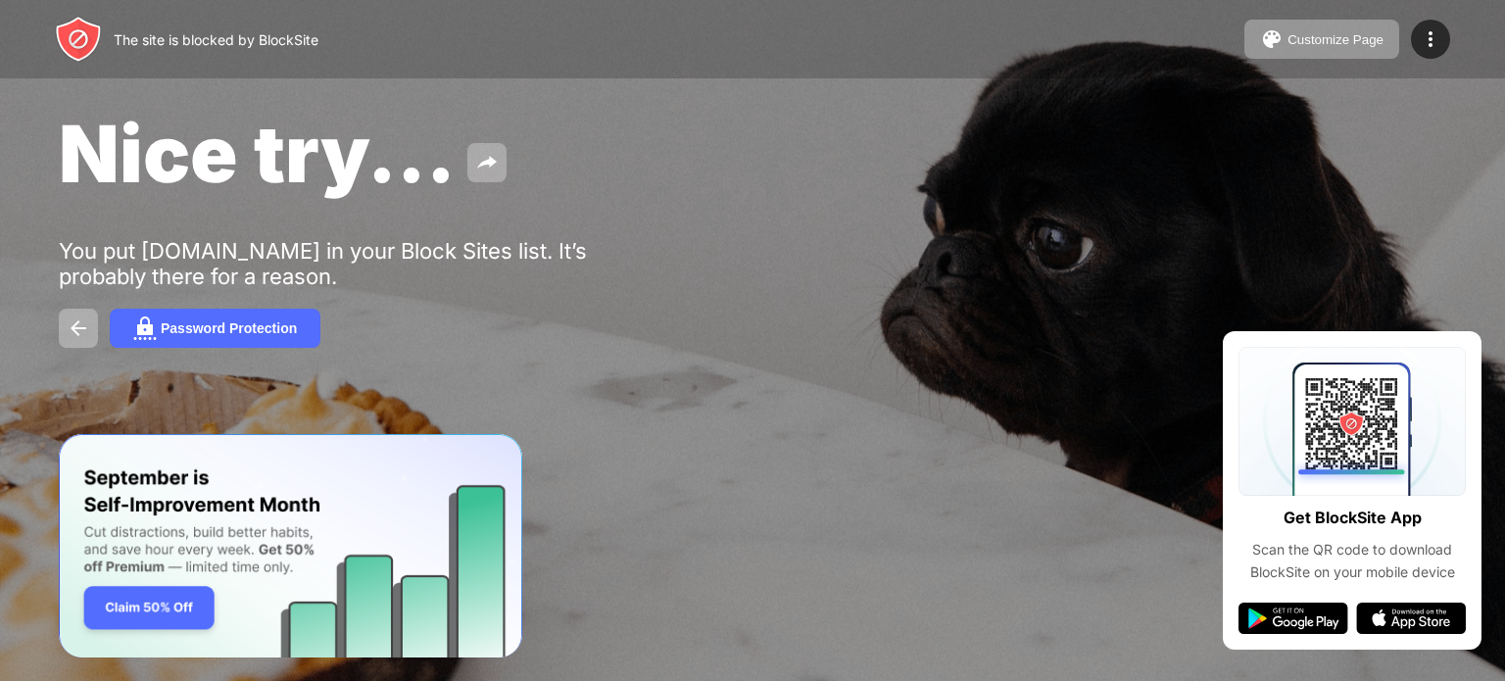 This screenshot has width=1505, height=681. Describe the element at coordinates (257, 153) in the screenshot. I see `span: Nice try...` at that location.